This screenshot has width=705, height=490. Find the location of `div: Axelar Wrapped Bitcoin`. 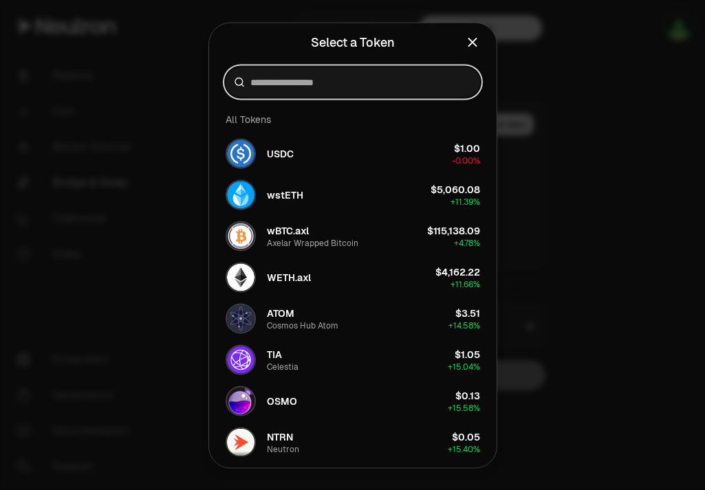

div: Axelar Wrapped Bitcoin is located at coordinates (312, 243).